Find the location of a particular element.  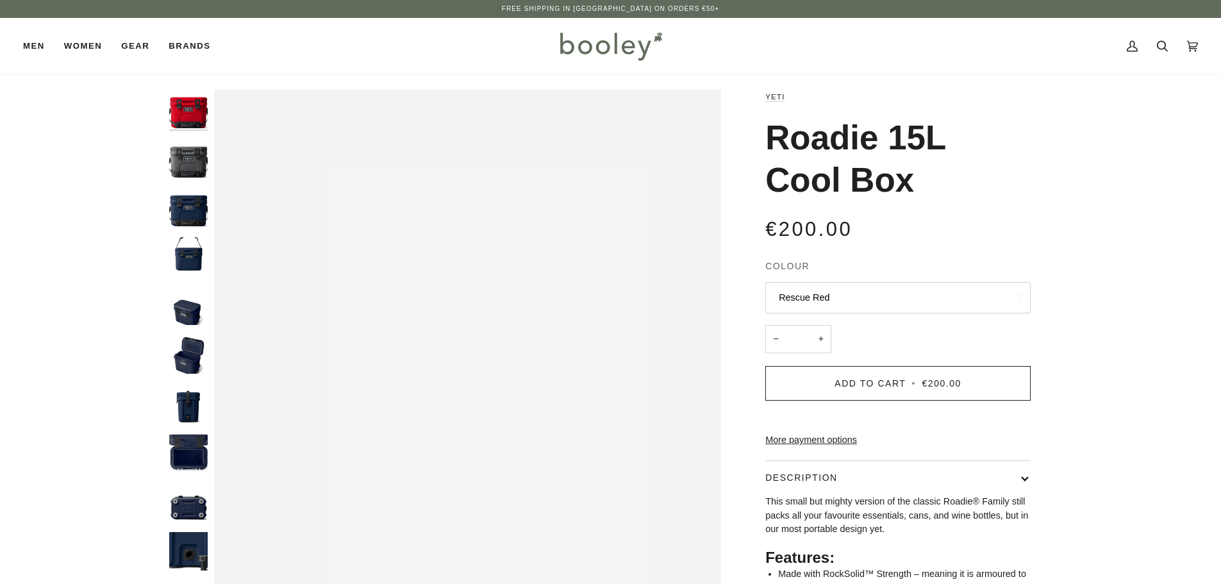

a: YETI is located at coordinates (775, 97).